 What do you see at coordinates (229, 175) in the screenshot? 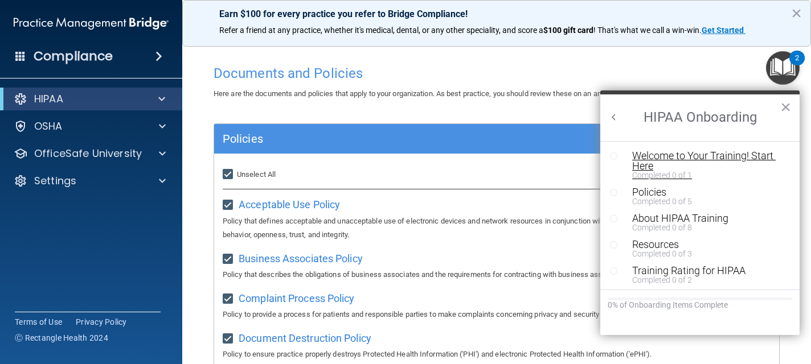
I see `input: Unselect All` at bounding box center [229, 175].